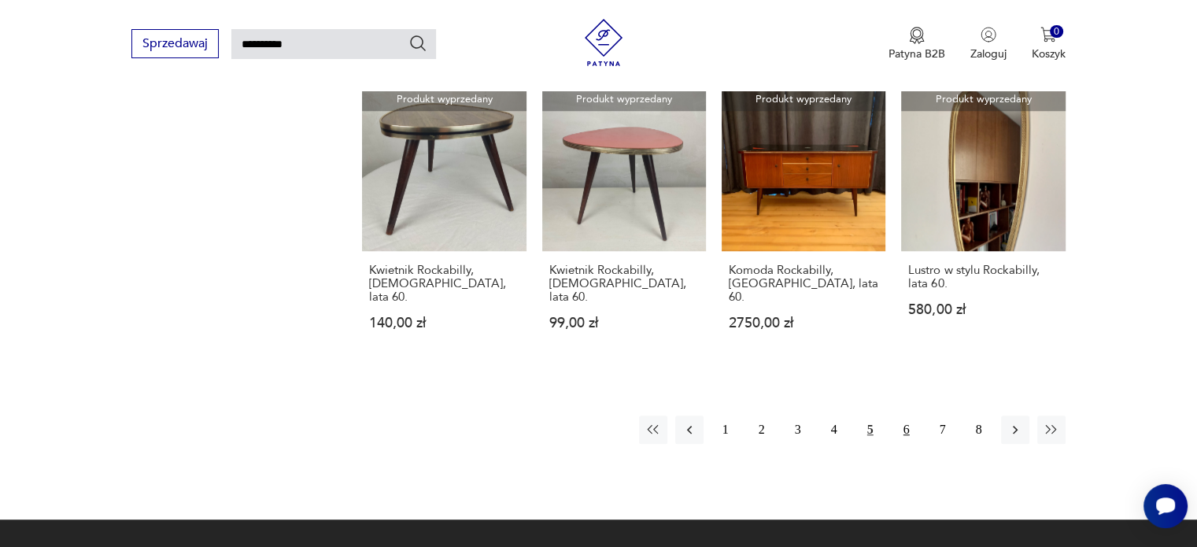  Describe the element at coordinates (798, 430) in the screenshot. I see `button: 3` at that location.